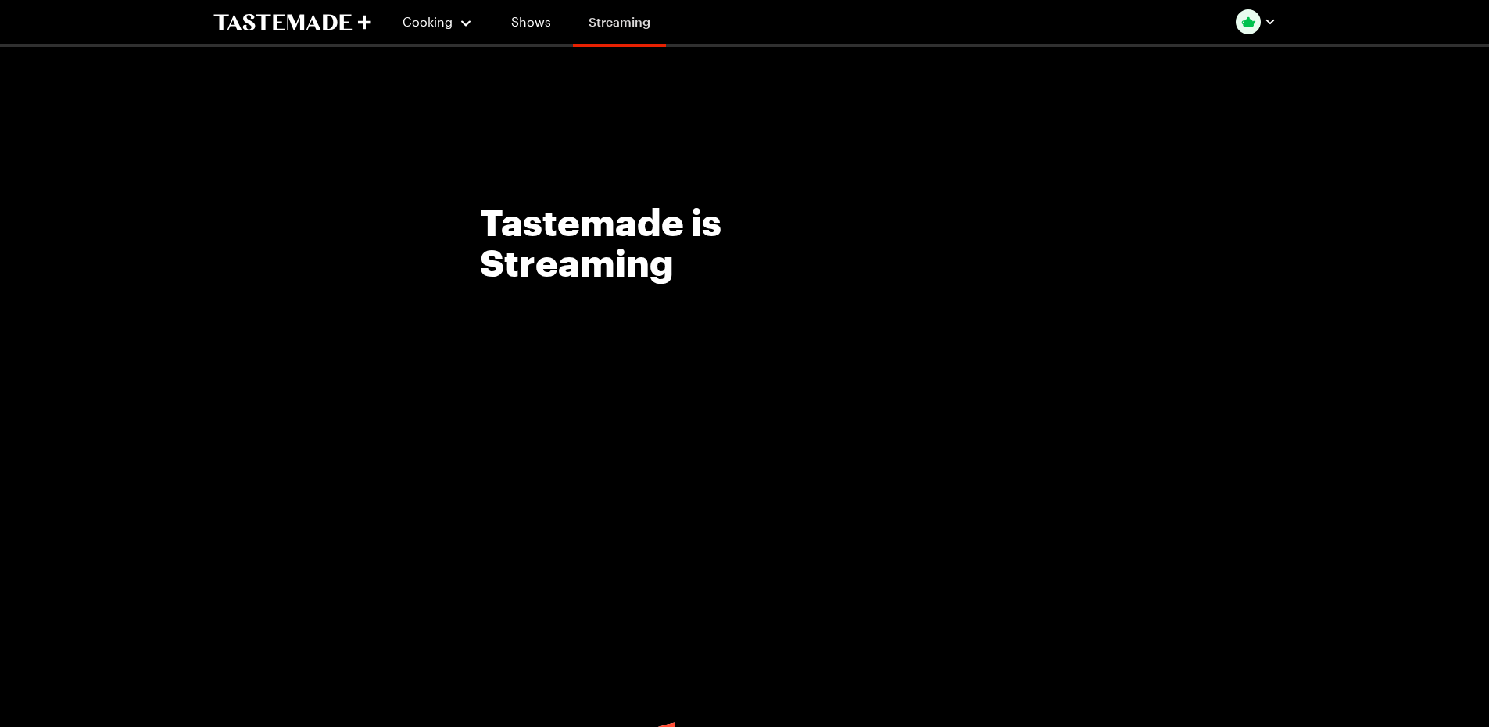 The height and width of the screenshot is (727, 1489). I want to click on h1: Tastemade is Streaming, so click(605, 242).